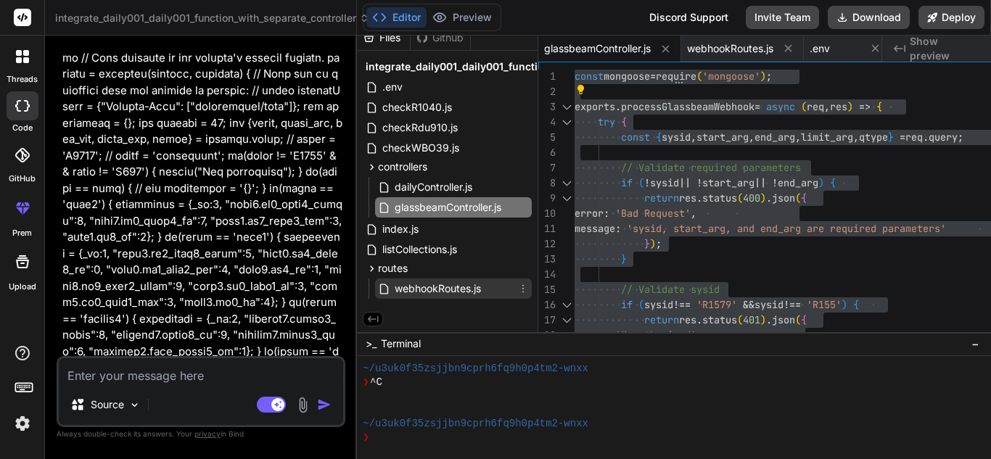 Image resolution: width=991 pixels, height=459 pixels. Describe the element at coordinates (731, 76) in the screenshot. I see `span: 'mongoose'` at that location.